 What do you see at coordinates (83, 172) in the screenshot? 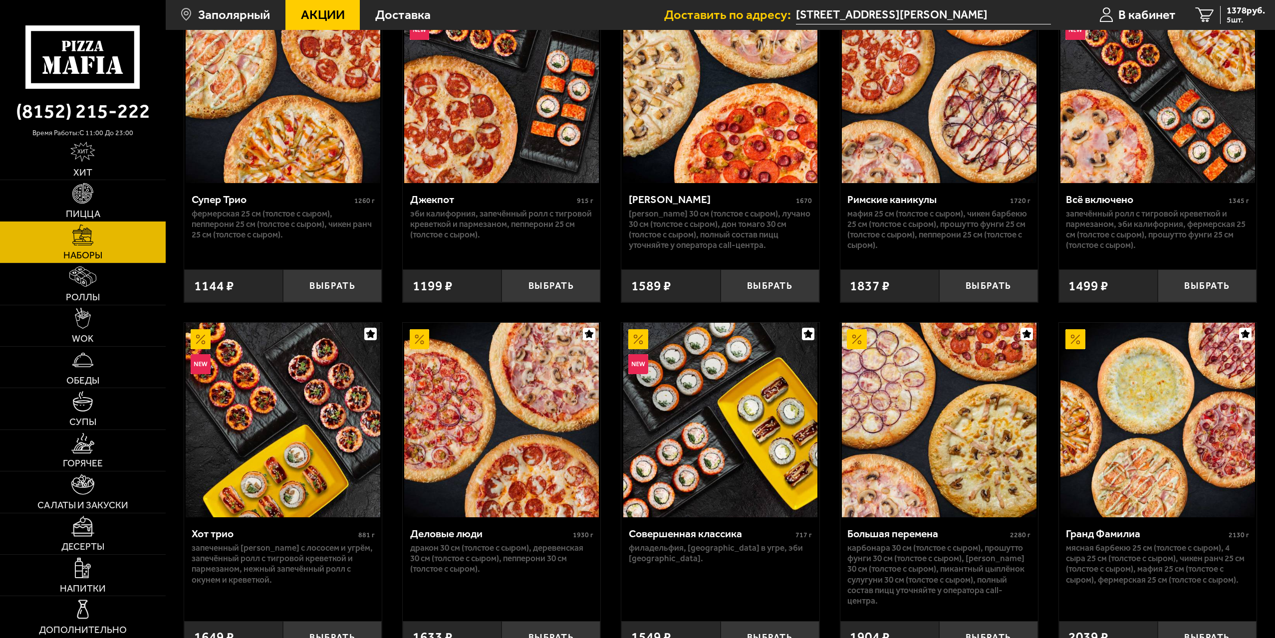
I see `span: Хит` at bounding box center [83, 172].